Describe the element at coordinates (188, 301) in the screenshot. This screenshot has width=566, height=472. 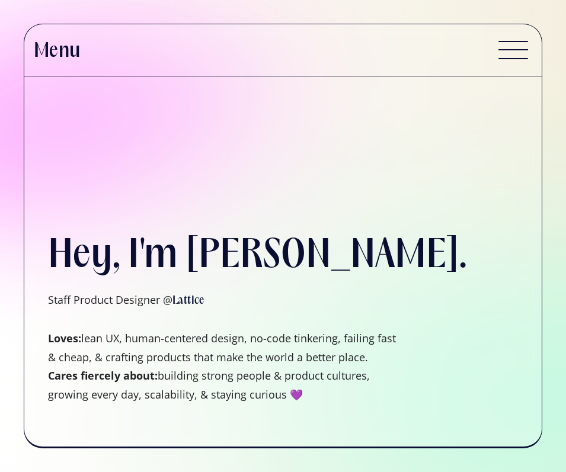
I see `a: Lattice` at that location.